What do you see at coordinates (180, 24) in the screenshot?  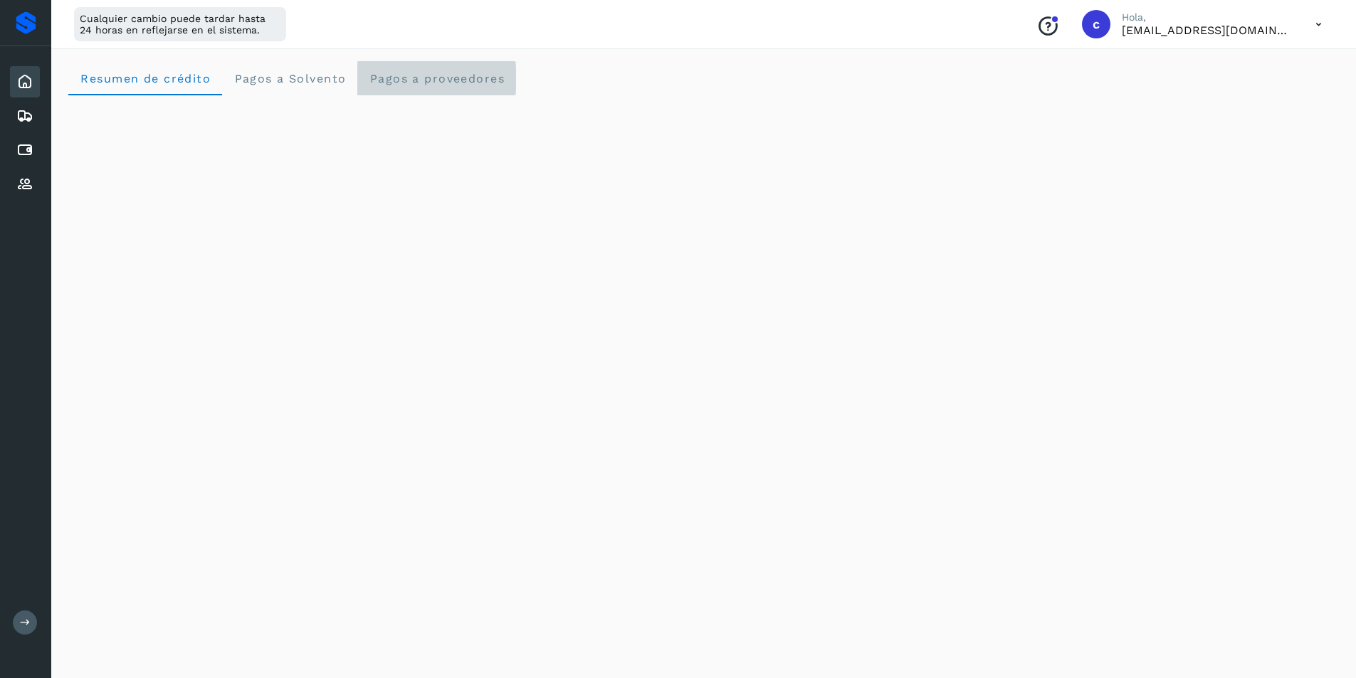 I see `div: Cualquier cambio puede tardar hasta 24 horas en reflejarse en el sistema.` at bounding box center [180, 24].